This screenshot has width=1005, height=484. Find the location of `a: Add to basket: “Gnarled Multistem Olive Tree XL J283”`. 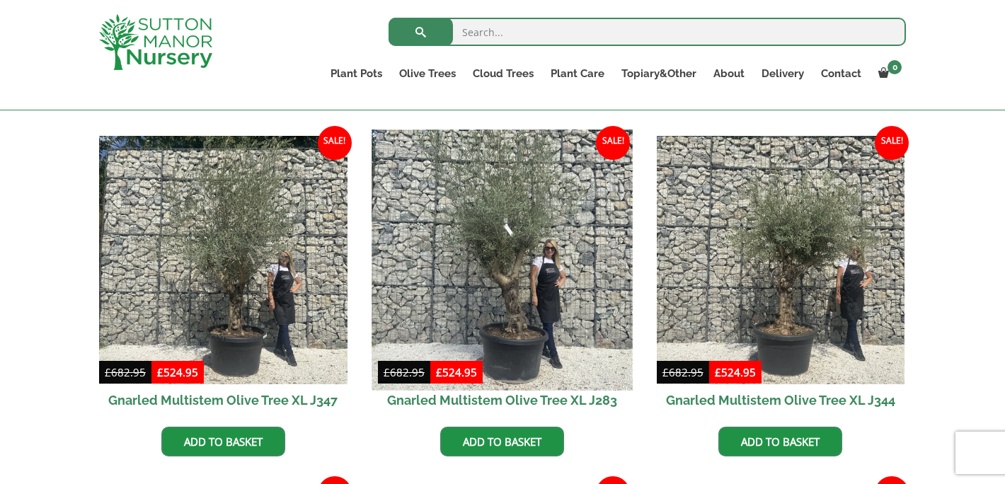

a: Add to basket: “Gnarled Multistem Olive Tree XL J283” is located at coordinates (502, 442).